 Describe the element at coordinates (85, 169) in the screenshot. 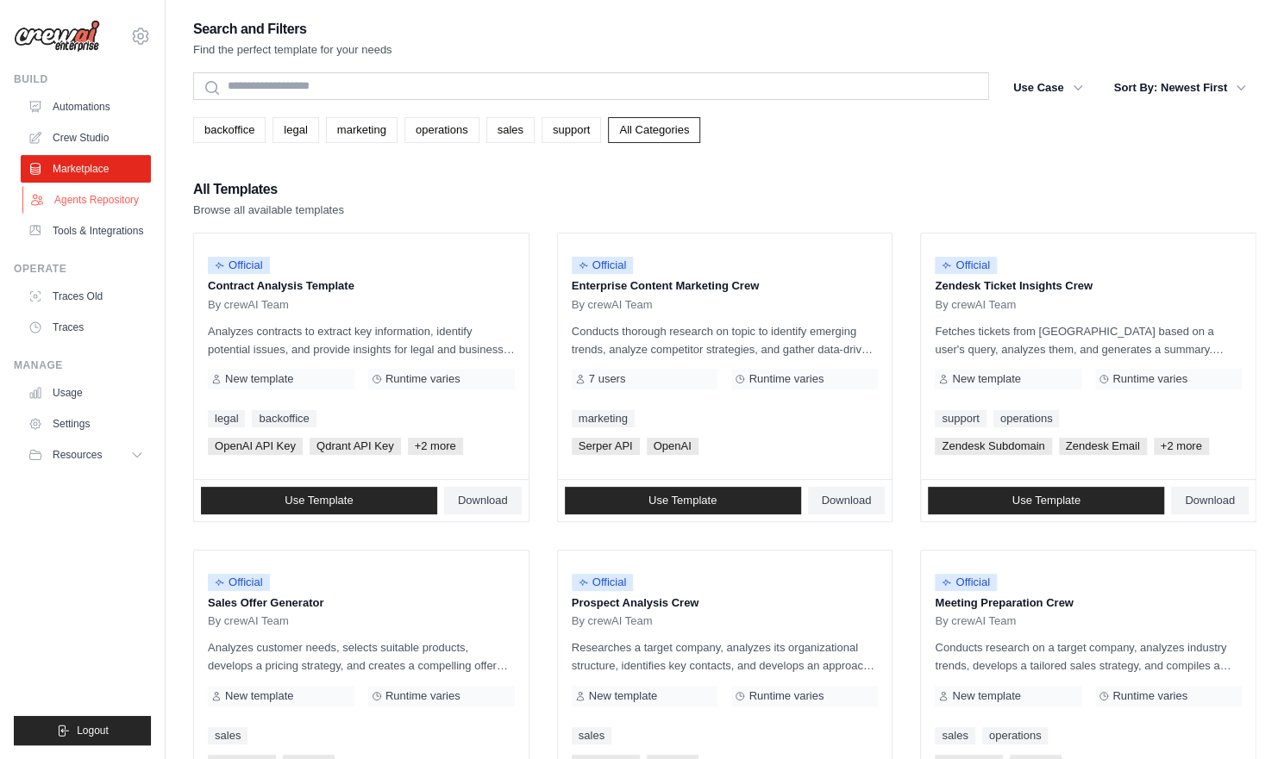

I see `a: Marketplace` at that location.